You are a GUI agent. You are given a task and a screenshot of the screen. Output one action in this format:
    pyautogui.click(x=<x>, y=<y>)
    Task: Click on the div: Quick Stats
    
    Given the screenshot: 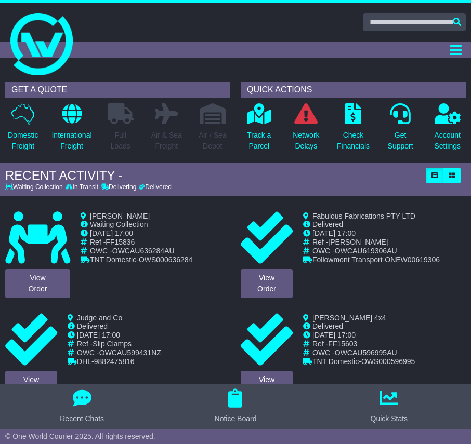 What is the action you would take?
    pyautogui.click(x=389, y=419)
    